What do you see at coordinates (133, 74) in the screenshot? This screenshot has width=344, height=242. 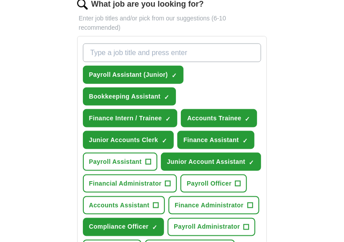 I see `button: Payroll Assistant (Junior)✓` at bounding box center [133, 74].